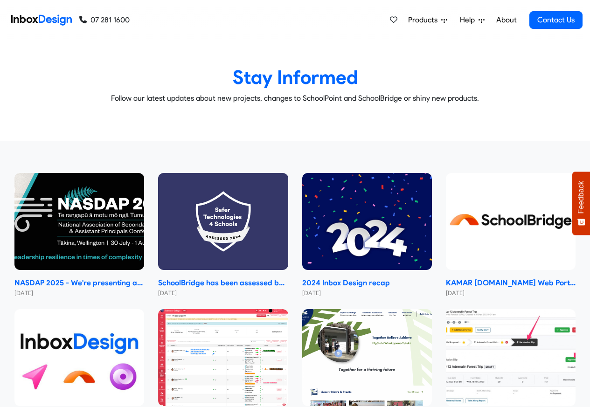  What do you see at coordinates (79, 283) in the screenshot?
I see `strong: NASDAP 2025 - We're presenting about SchoolPoint and SchoolBridge` at bounding box center [79, 283].